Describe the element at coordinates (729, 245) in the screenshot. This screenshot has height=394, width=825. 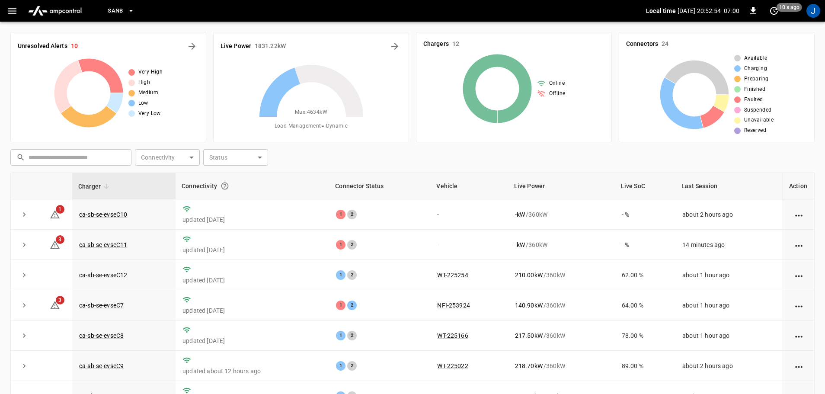
I see `td: 14 minutes ago` at that location.